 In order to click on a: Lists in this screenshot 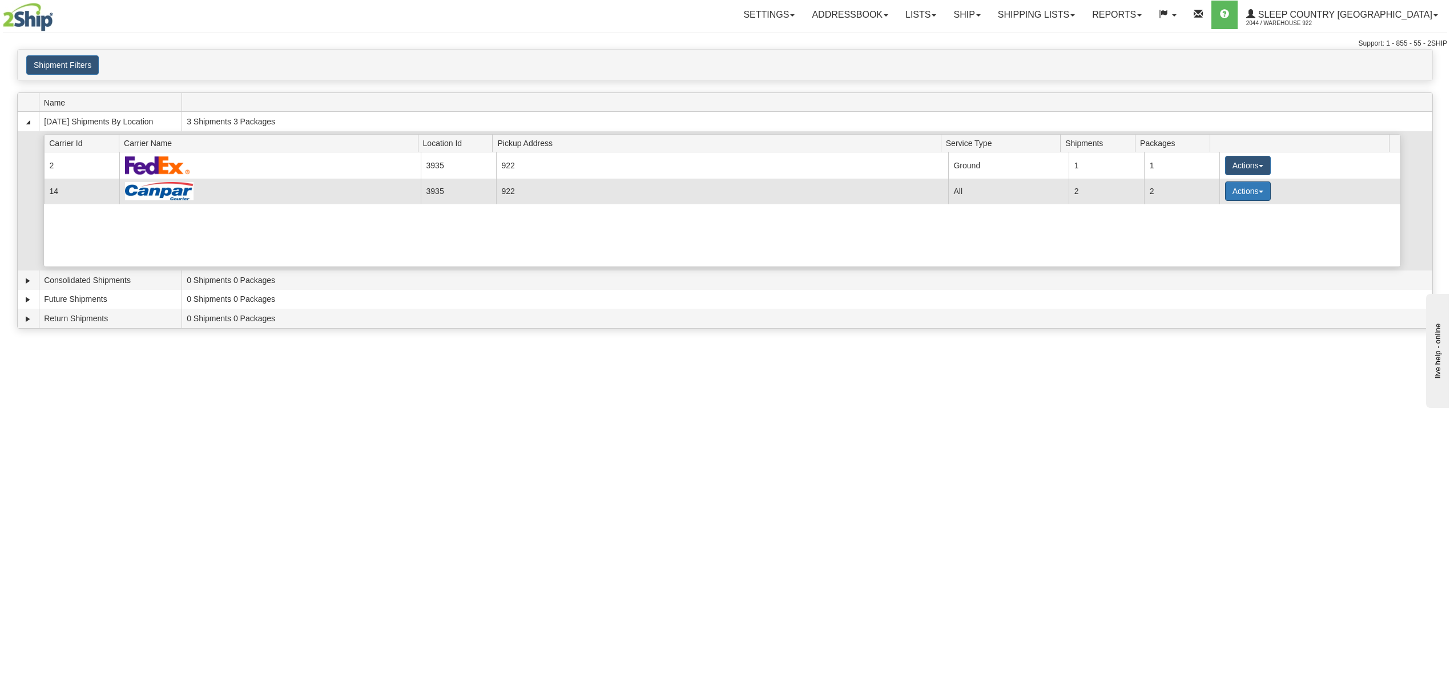, I will do `click(921, 15)`.